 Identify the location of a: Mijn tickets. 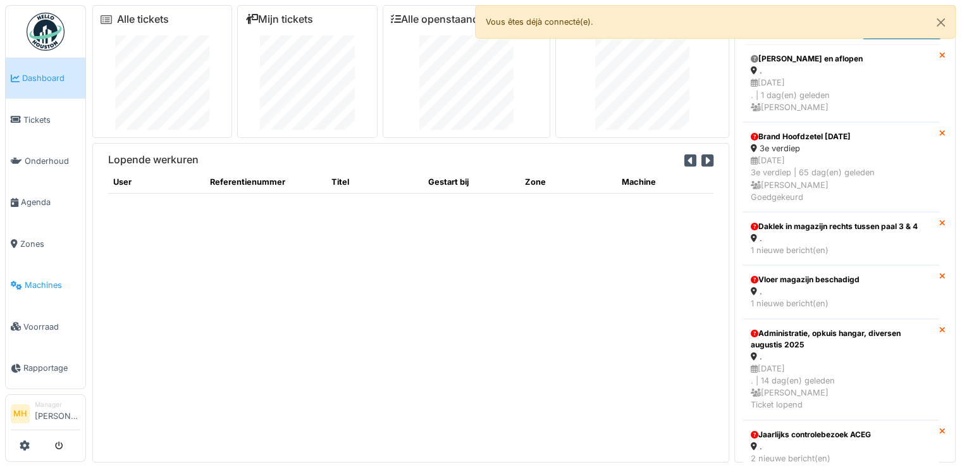
(279, 19).